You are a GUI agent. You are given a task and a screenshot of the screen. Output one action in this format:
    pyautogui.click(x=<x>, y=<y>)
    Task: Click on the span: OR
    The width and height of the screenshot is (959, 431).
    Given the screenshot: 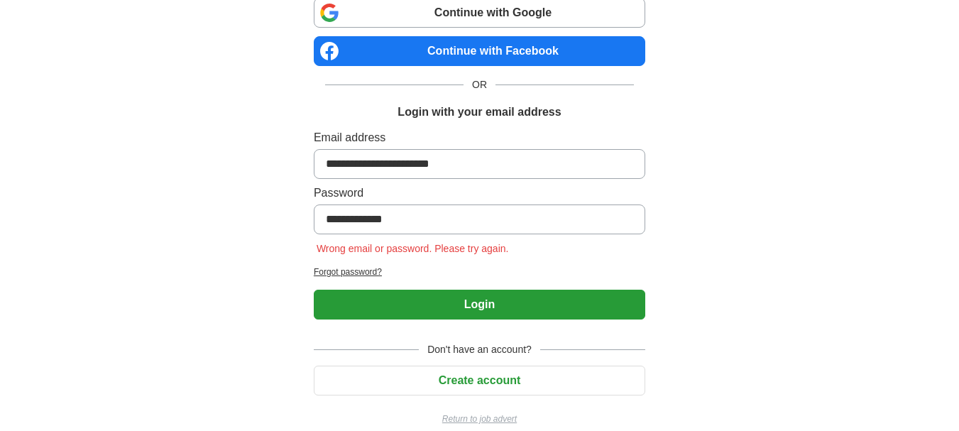 What is the action you would take?
    pyautogui.click(x=479, y=84)
    